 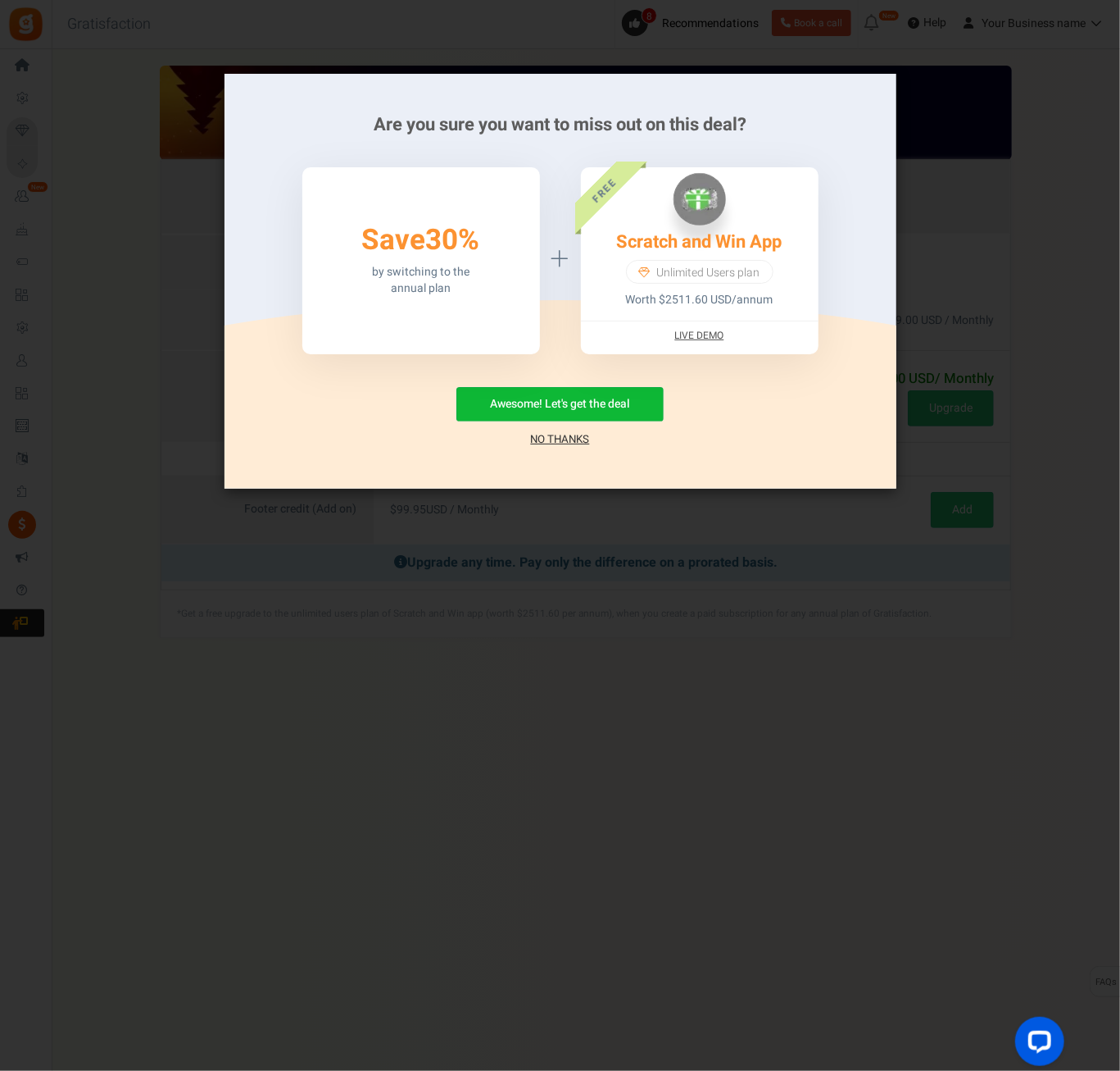 I want to click on p: by switching to the annual plan, so click(x=420, y=281).